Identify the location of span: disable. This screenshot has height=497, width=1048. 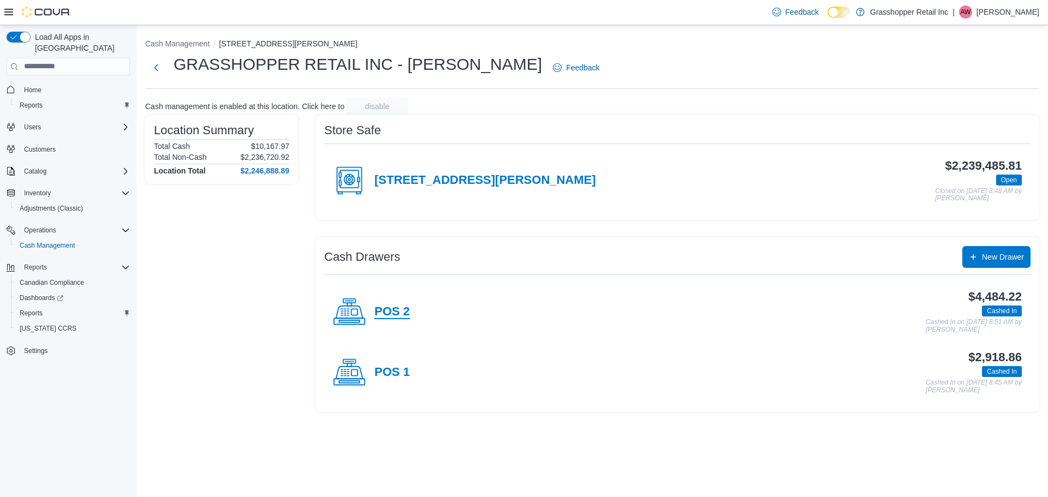
(377, 106).